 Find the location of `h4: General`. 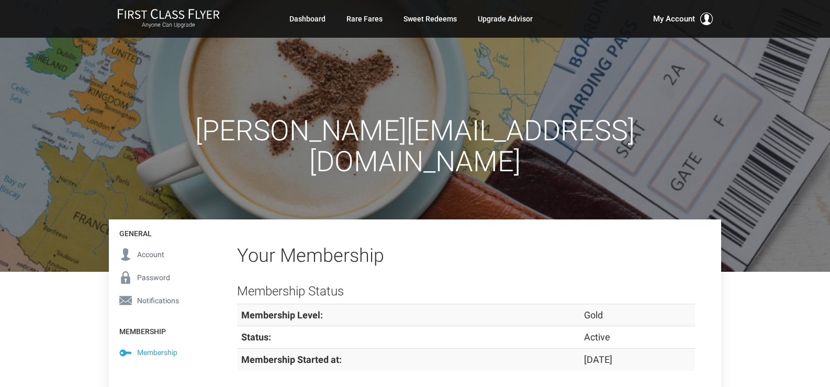

h4: General is located at coordinates (160, 231).